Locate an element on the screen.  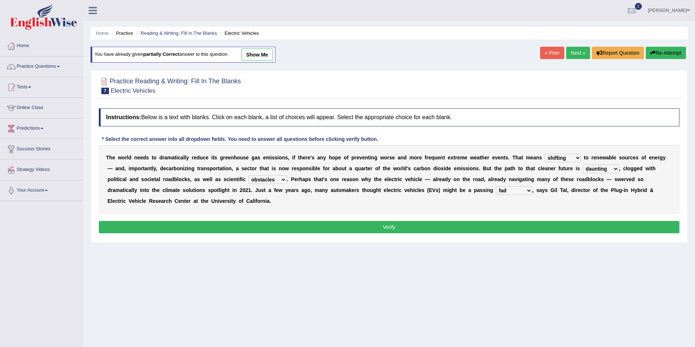
b: y is located at coordinates (664, 157).